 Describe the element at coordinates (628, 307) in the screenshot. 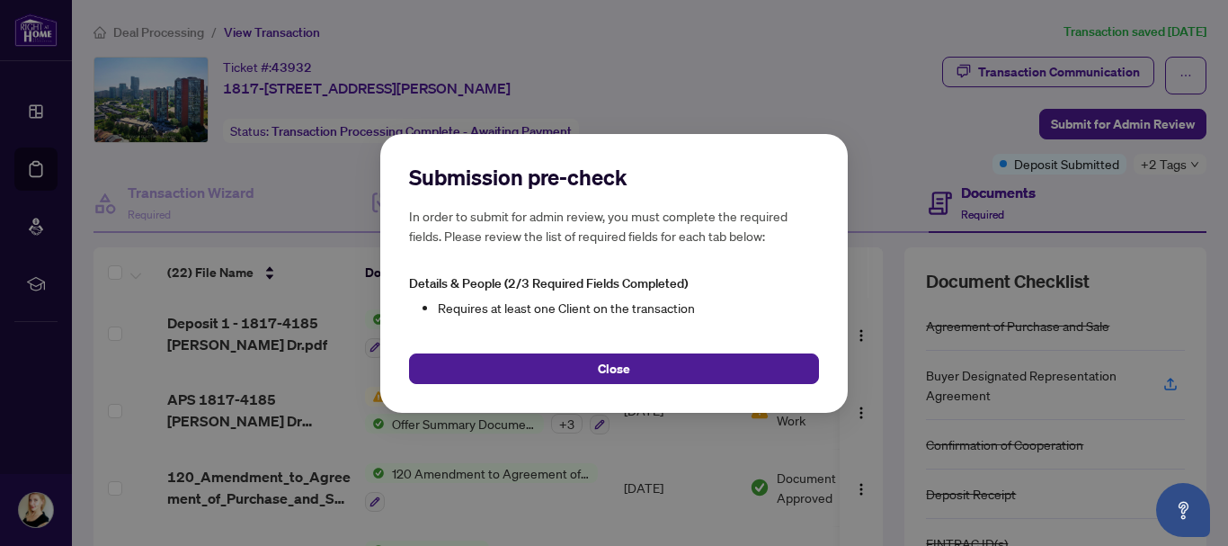

I see `li: Requires at least one Client on the transaction` at that location.